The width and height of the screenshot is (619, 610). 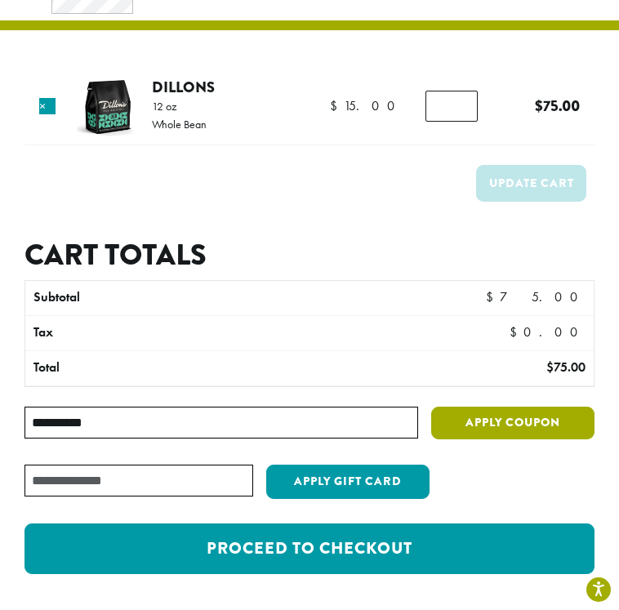 What do you see at coordinates (196, 298) in the screenshot?
I see `th: Subtotal` at bounding box center [196, 298].